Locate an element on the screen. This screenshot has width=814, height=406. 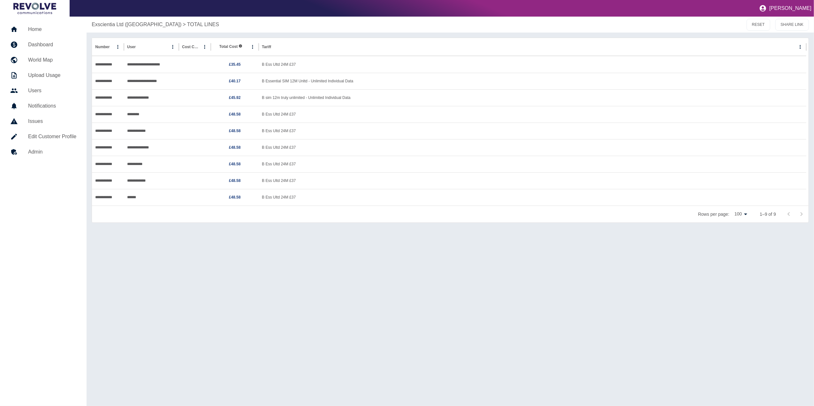
button: Total Cost column menu is located at coordinates (252, 47).